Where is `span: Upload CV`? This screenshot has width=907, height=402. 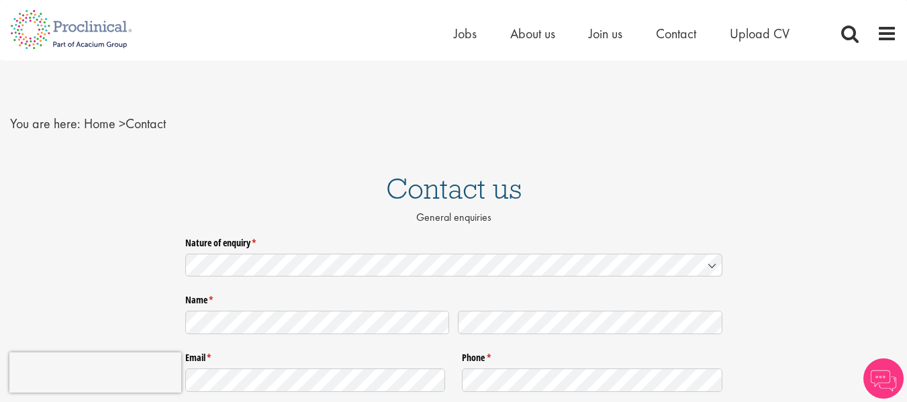
span: Upload CV is located at coordinates (759, 34).